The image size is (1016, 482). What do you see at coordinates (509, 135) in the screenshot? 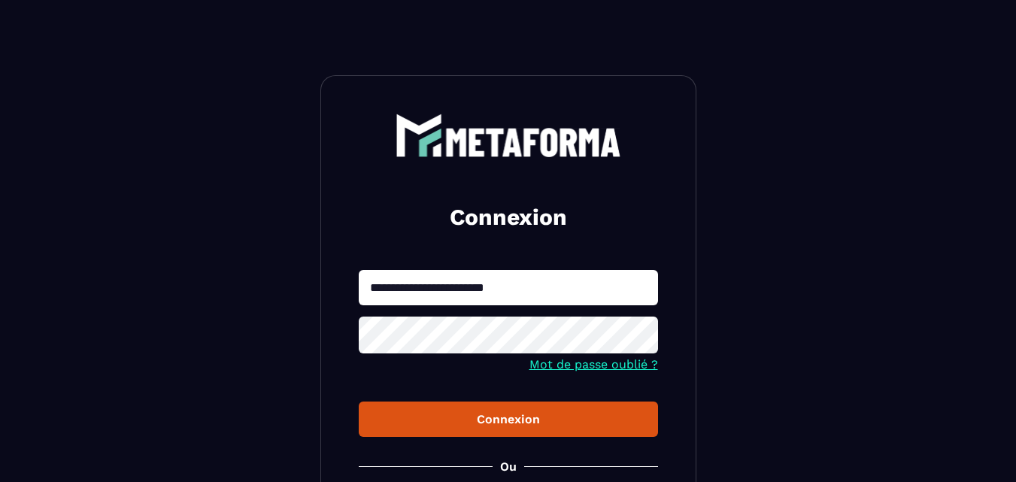
I see `img: logo` at bounding box center [509, 135].